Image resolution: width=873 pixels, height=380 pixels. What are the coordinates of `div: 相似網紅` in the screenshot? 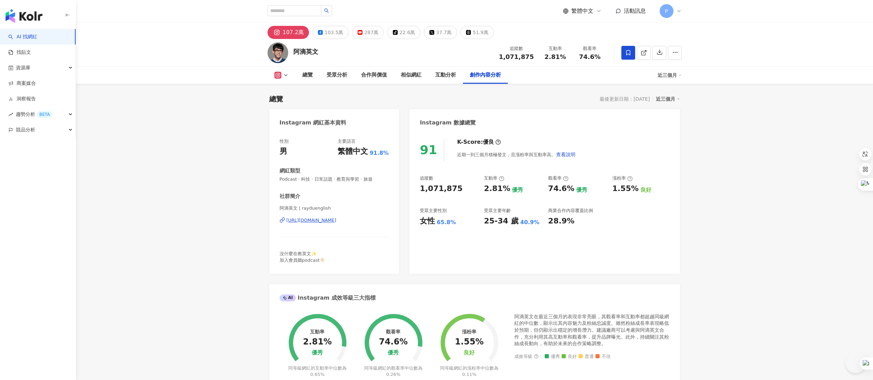 It's located at (411, 75).